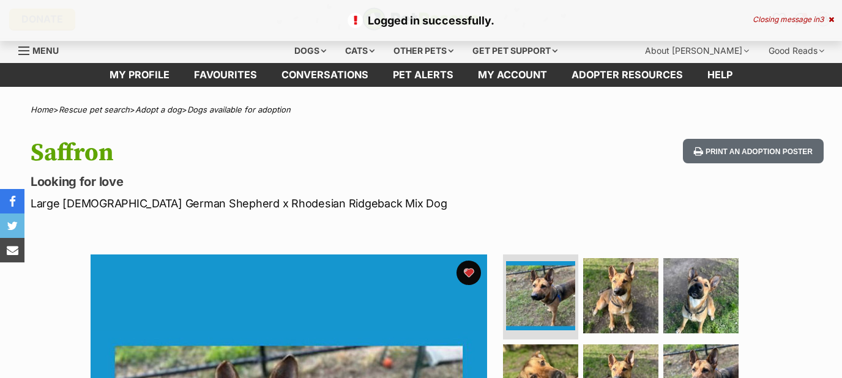 The width and height of the screenshot is (842, 378). What do you see at coordinates (272, 182) in the screenshot?
I see `p: Looking for love` at bounding box center [272, 182].